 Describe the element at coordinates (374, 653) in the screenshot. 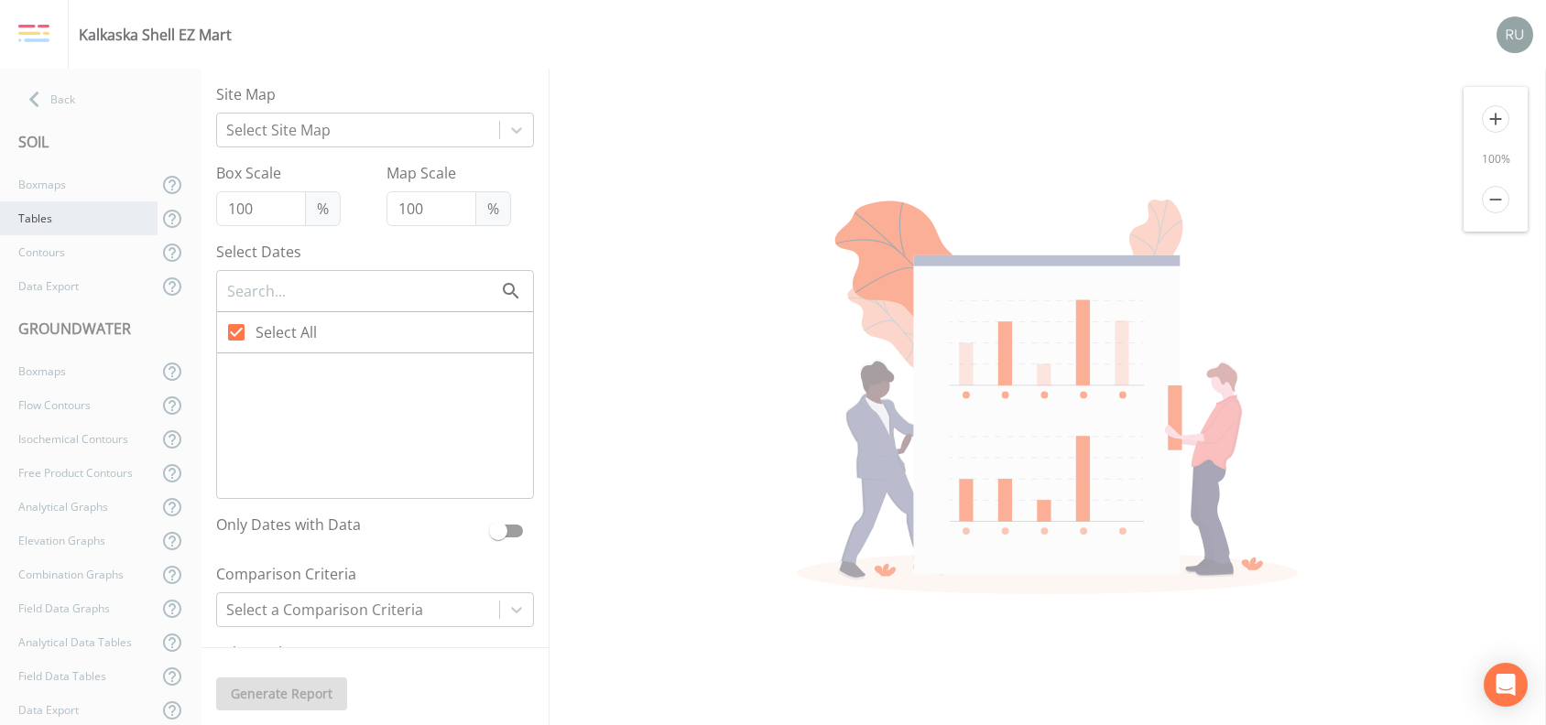

I see `label: Select Substances` at that location.